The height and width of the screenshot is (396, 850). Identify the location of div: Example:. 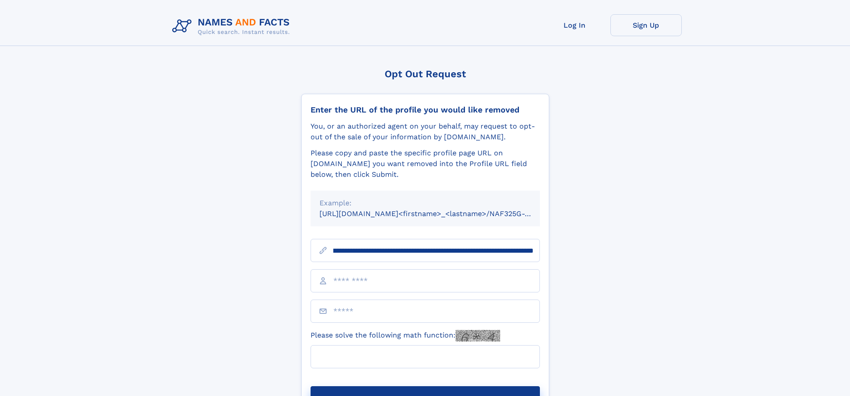
(425, 203).